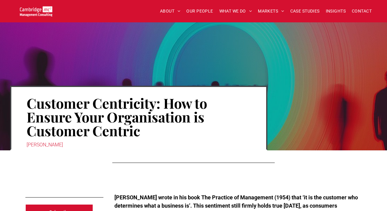 The height and width of the screenshot is (211, 387). Describe the element at coordinates (271, 11) in the screenshot. I see `a: MARKETS` at that location.